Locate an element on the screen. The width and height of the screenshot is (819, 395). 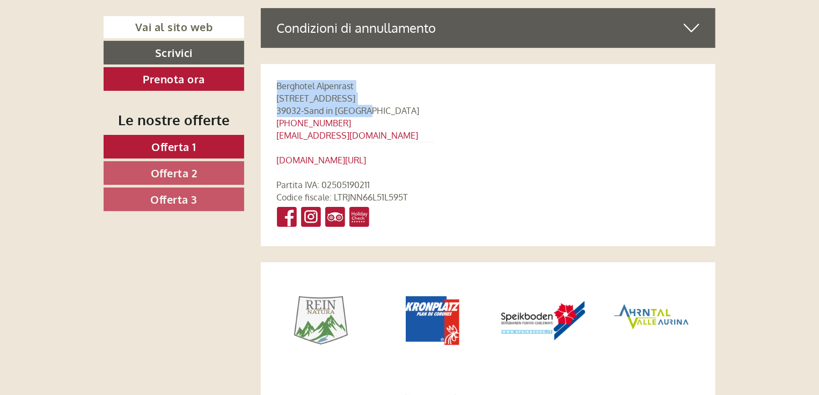
small: 16:51 is located at coordinates (142, 128).